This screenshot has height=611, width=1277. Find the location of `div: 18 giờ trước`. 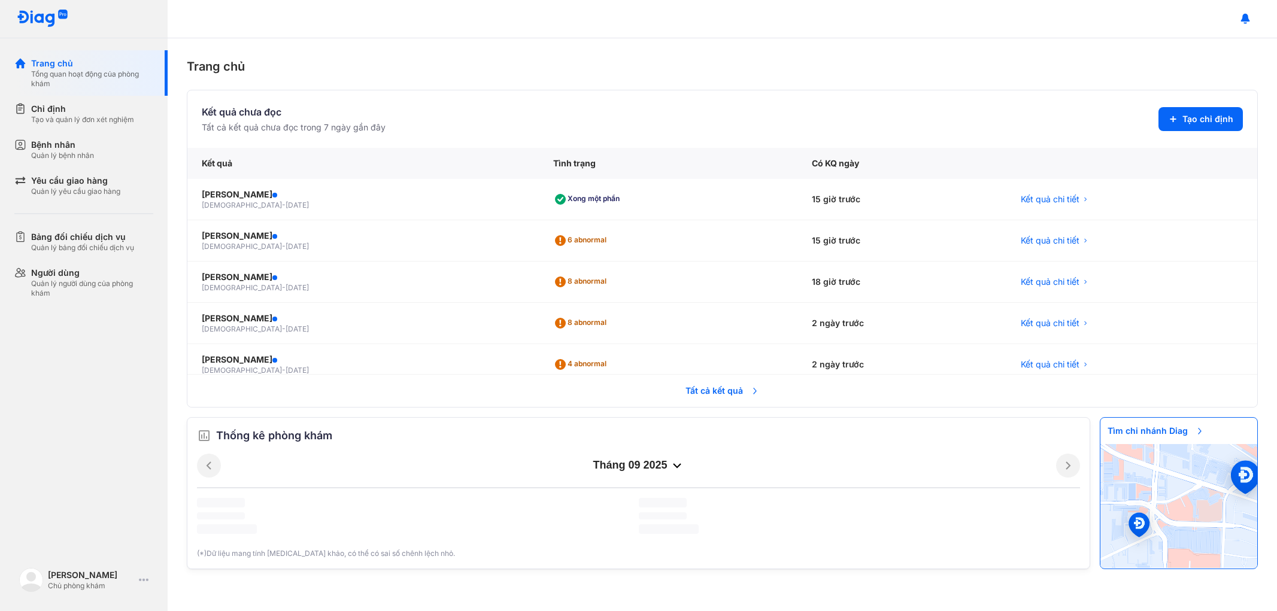

div: 18 giờ trước is located at coordinates (902, 282).